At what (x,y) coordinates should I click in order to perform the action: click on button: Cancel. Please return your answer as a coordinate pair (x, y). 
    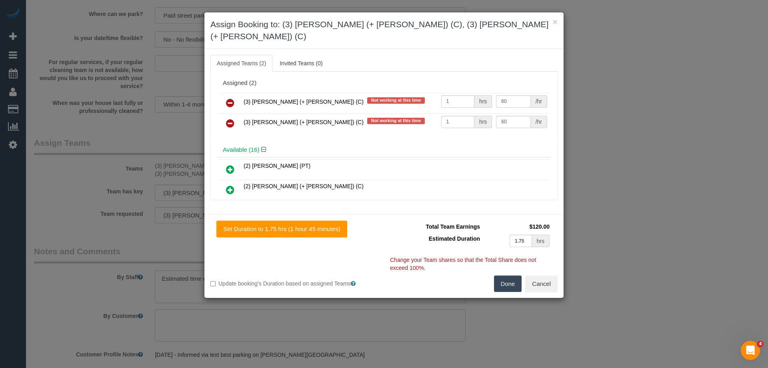
    Looking at the image, I should click on (541, 284).